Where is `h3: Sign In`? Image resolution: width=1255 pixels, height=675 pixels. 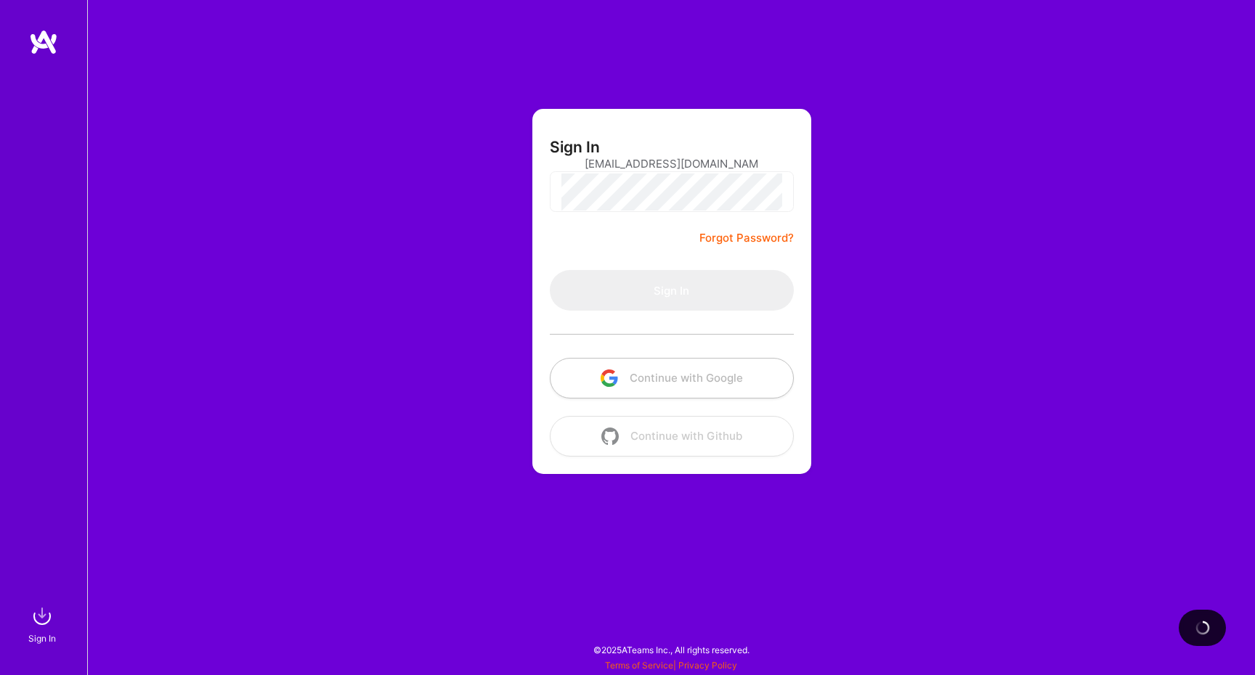
h3: Sign In is located at coordinates (574, 147).